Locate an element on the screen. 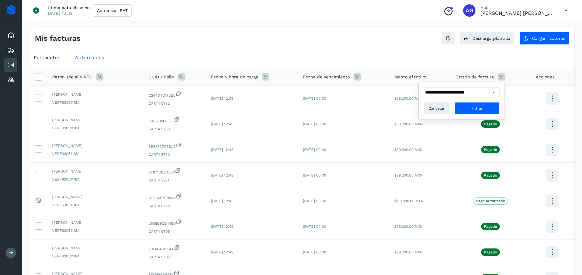  span: Monto efectivo is located at coordinates (410, 77).